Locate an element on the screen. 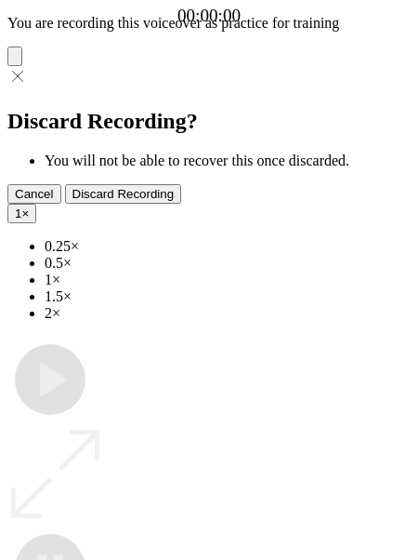 This screenshot has height=560, width=418. span: 1 is located at coordinates (18, 213).